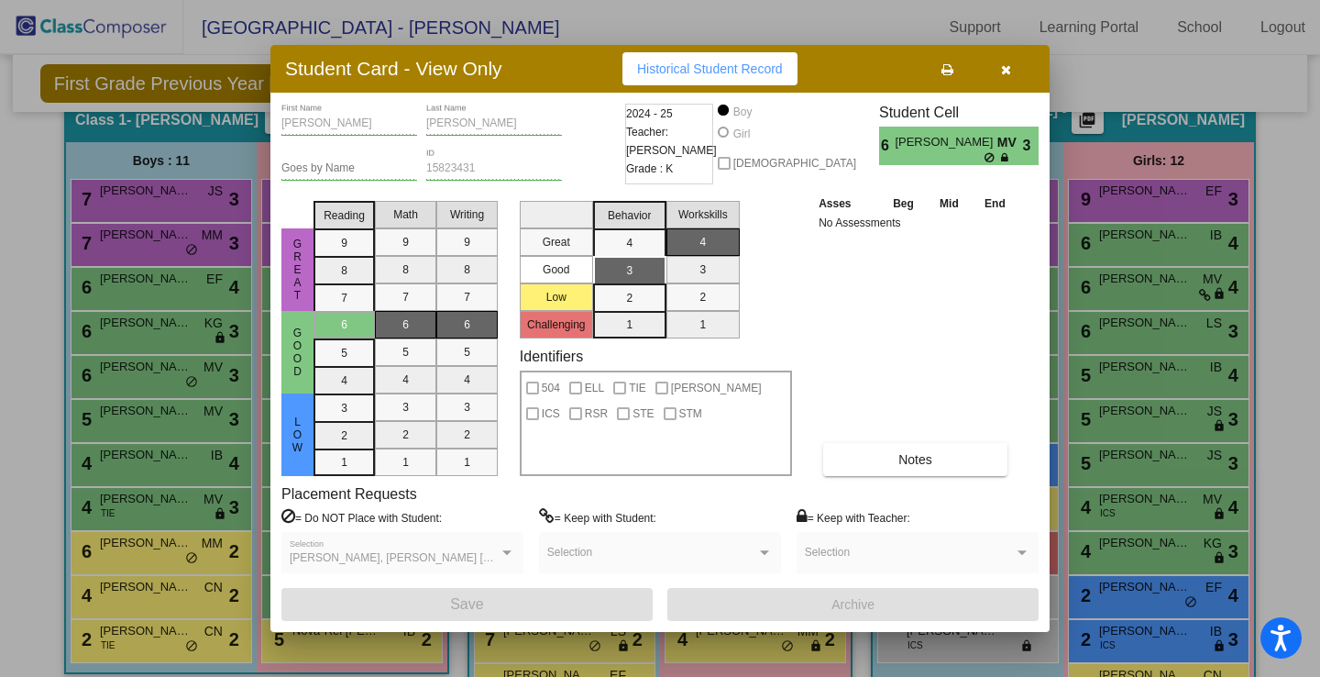 This screenshot has width=1320, height=677. Describe the element at coordinates (996, 204) in the screenshot. I see `th: End` at that location.